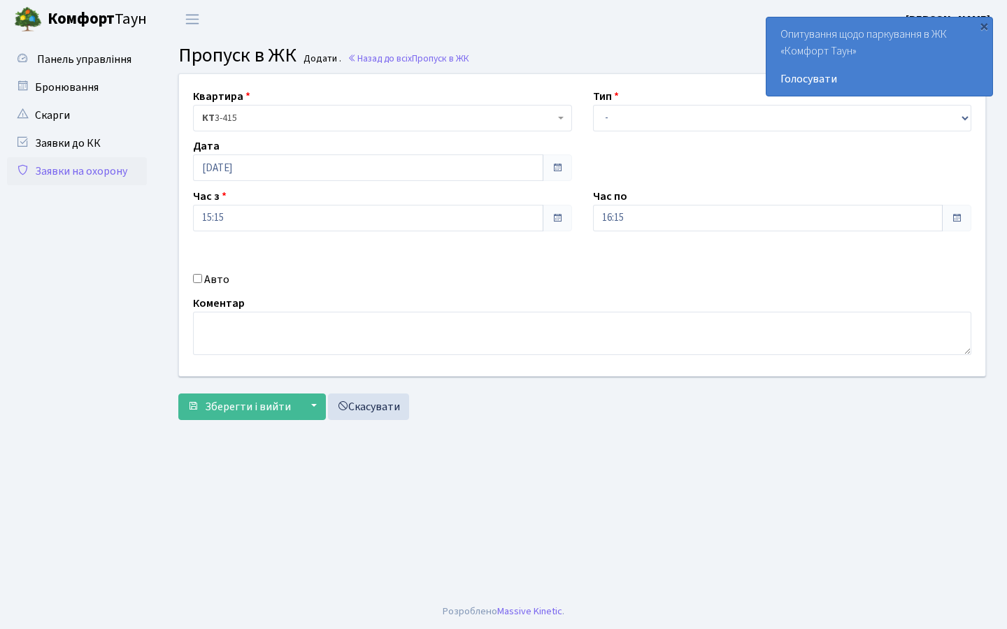 This screenshot has height=629, width=1007. What do you see at coordinates (219, 303) in the screenshot?
I see `label: Коментар` at bounding box center [219, 303].